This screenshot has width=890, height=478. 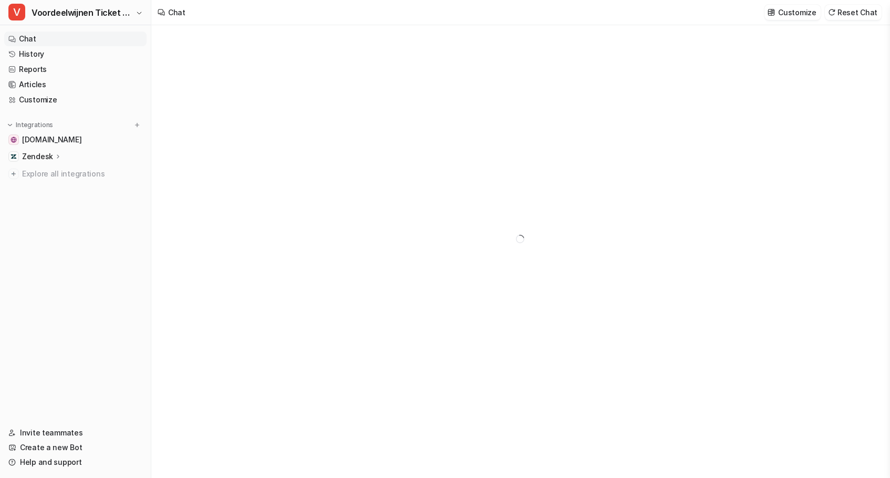 What do you see at coordinates (75, 85) in the screenshot?
I see `a: Articles` at bounding box center [75, 85].